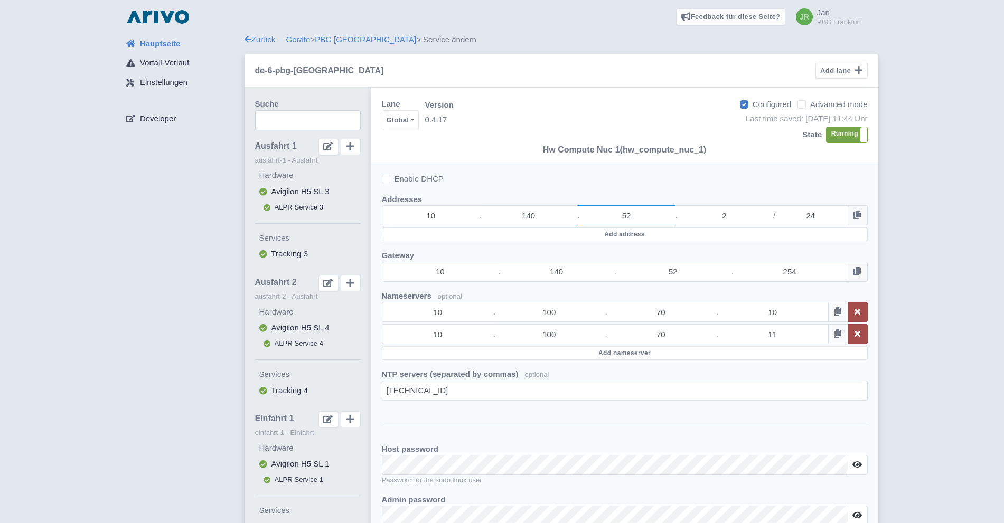 The height and width of the screenshot is (523, 1004). I want to click on label: Gateway, so click(398, 256).